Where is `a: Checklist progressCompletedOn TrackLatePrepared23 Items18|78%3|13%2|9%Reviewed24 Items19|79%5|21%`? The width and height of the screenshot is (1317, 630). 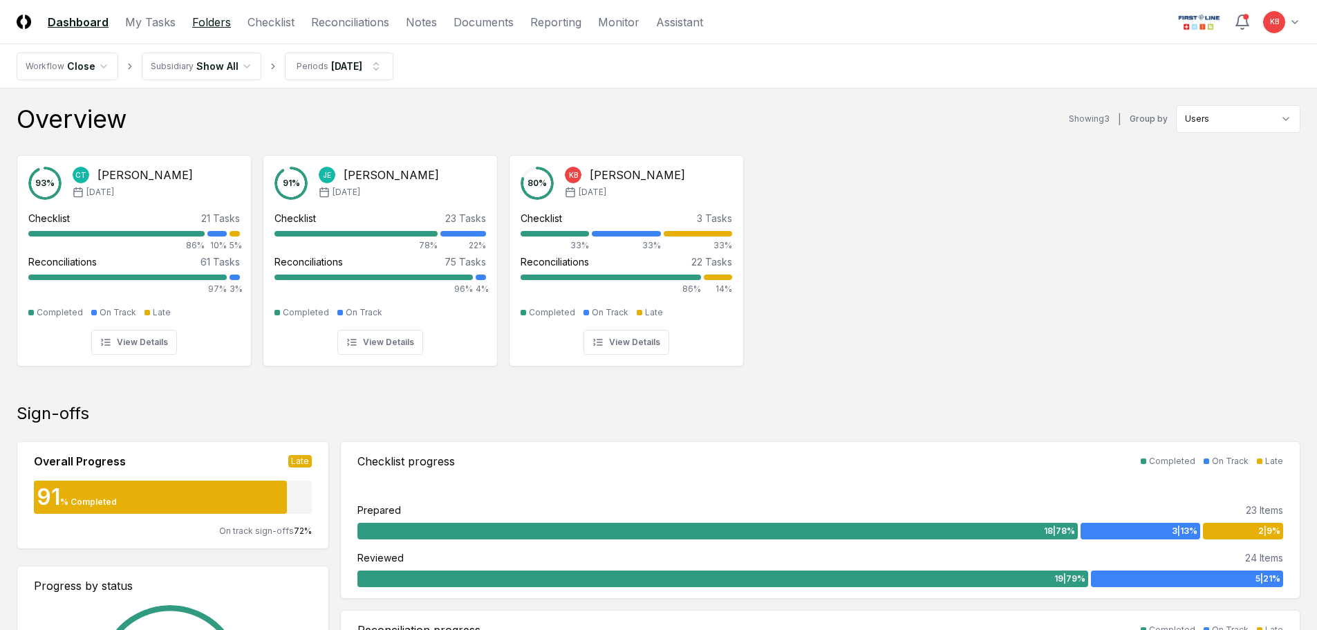 a: Checklist progressCompletedOn TrackLatePrepared23 Items18|78%3|13%2|9%Reviewed24 Items19|79%5|21% is located at coordinates (820, 520).